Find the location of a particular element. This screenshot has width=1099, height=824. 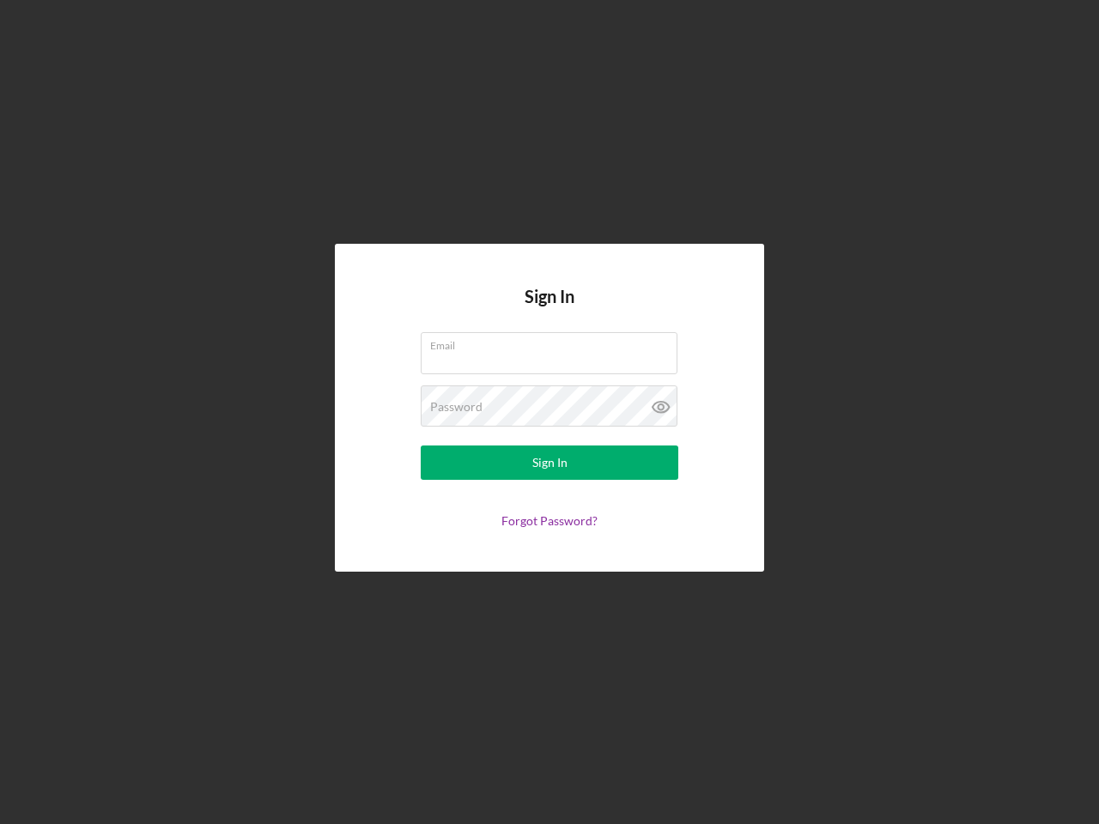

label: Email is located at coordinates (554, 343).